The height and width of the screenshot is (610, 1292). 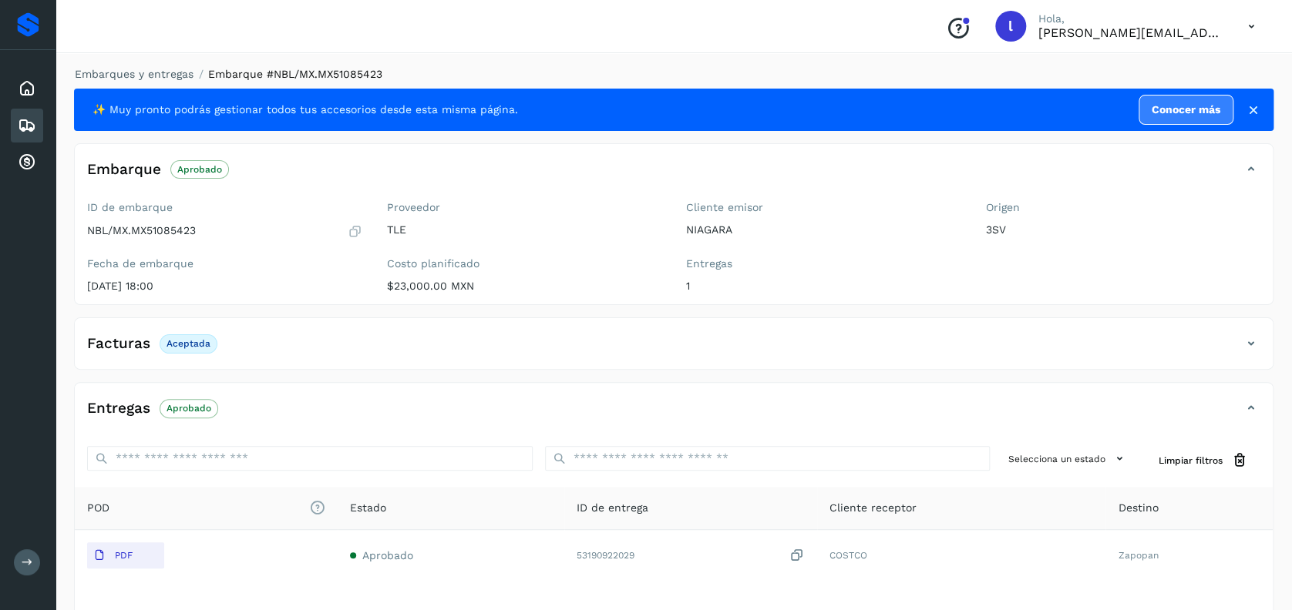 I want to click on button: Limpiar filtros, so click(x=1203, y=460).